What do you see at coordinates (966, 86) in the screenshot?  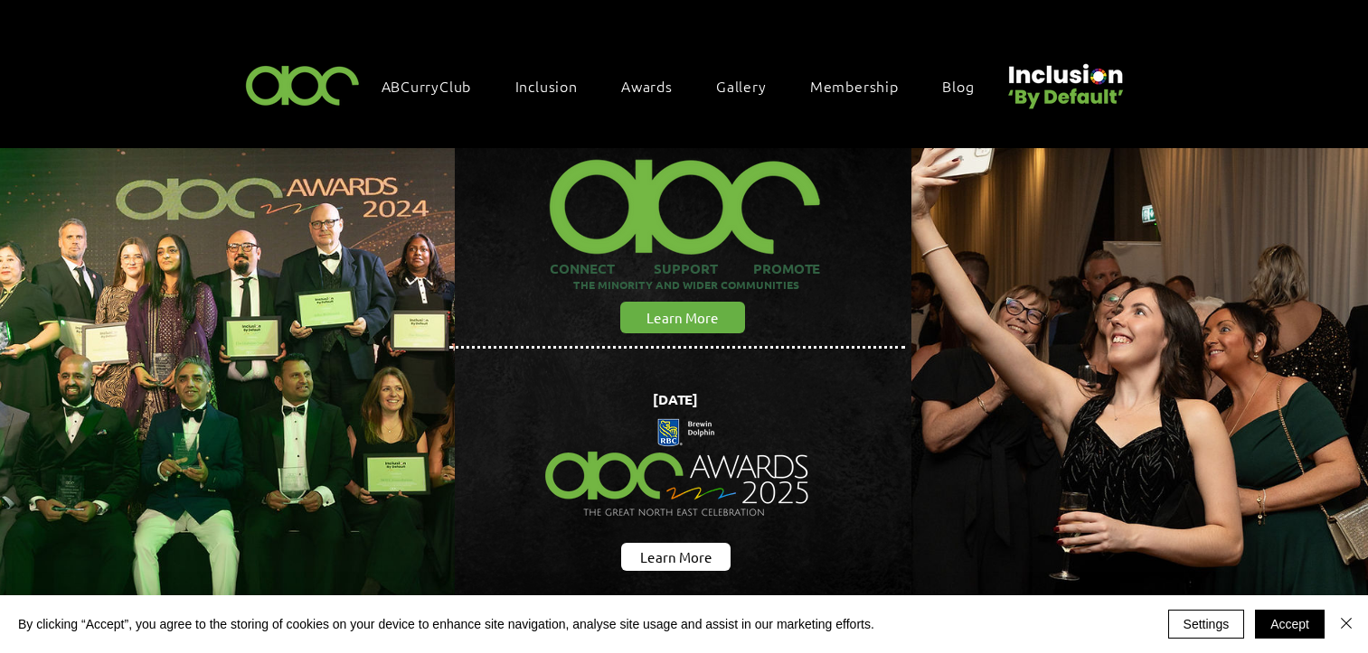 I see `a: Blog` at bounding box center [966, 86].